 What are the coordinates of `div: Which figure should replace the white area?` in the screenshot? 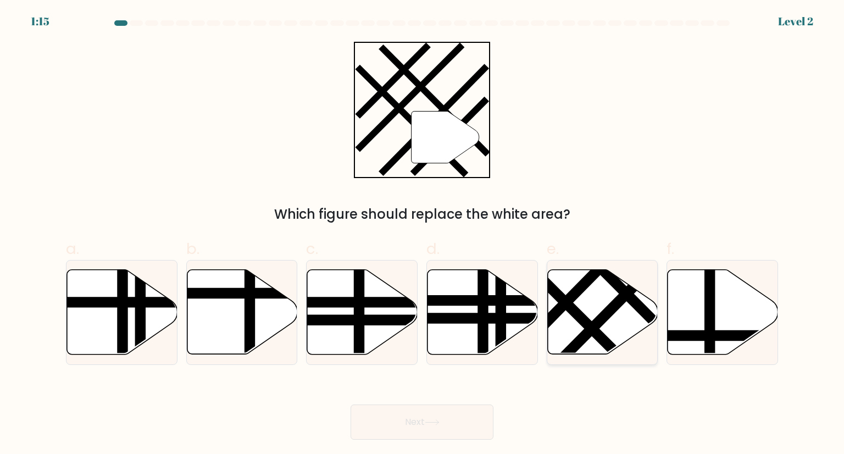 It's located at (422, 214).